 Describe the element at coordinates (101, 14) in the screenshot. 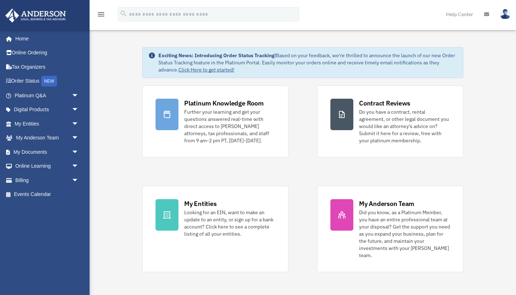

I see `i: menu` at that location.